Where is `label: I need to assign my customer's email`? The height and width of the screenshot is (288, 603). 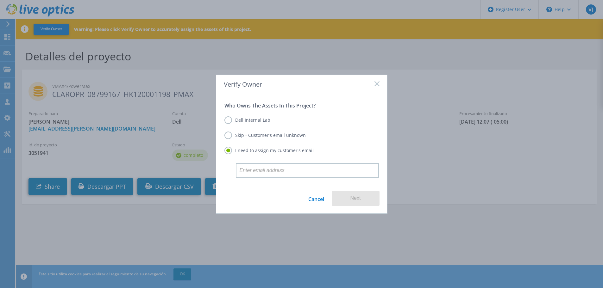
label: I need to assign my customer's email is located at coordinates (269, 151).